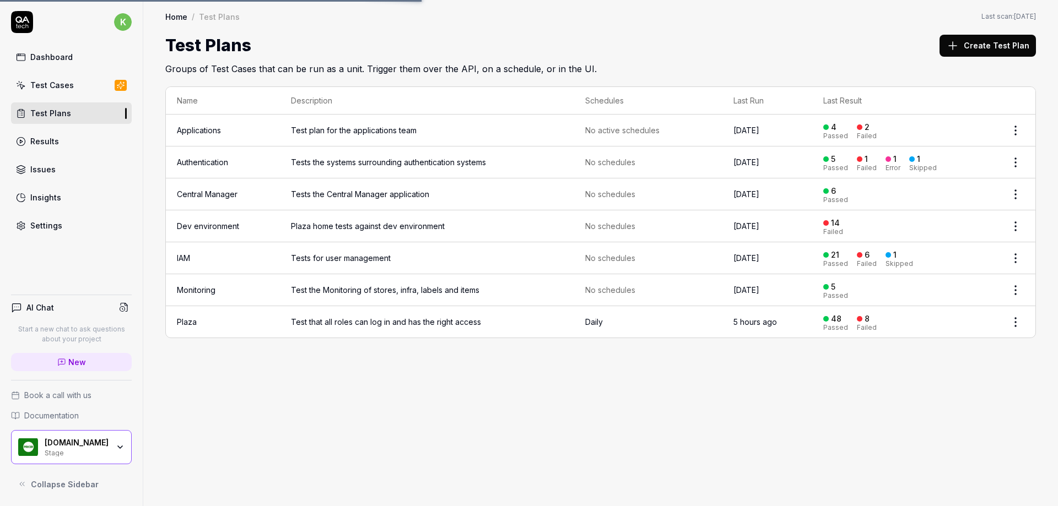 The image size is (1058, 506). Describe the element at coordinates (755, 322) in the screenshot. I see `time: 5 hours ago` at that location.